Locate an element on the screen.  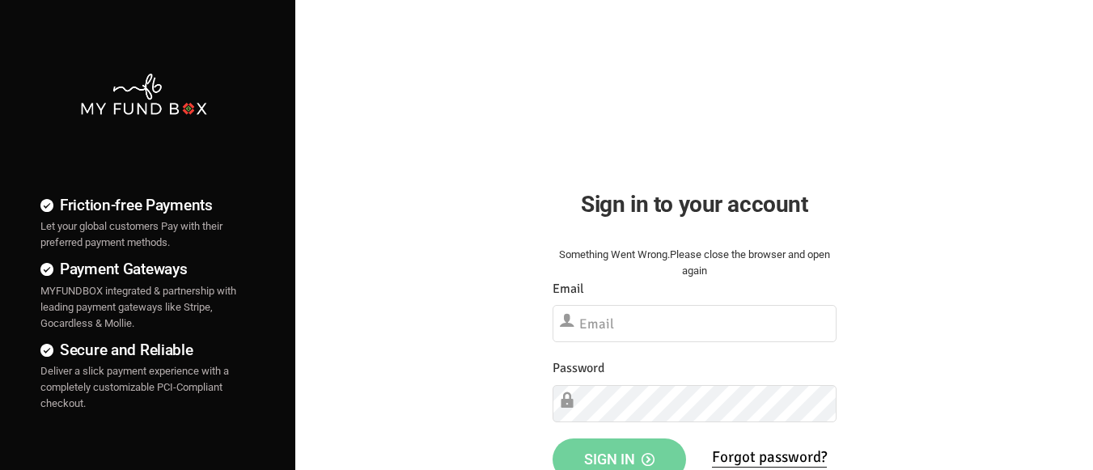
span: Let your global customers Pay with their preferred payment methods. is located at coordinates (131, 234).